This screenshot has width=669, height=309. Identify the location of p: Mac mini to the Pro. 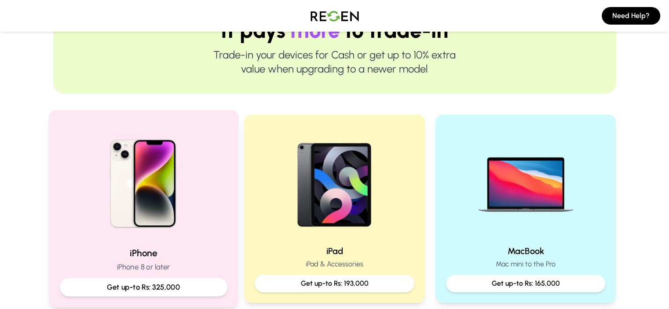
(526, 264).